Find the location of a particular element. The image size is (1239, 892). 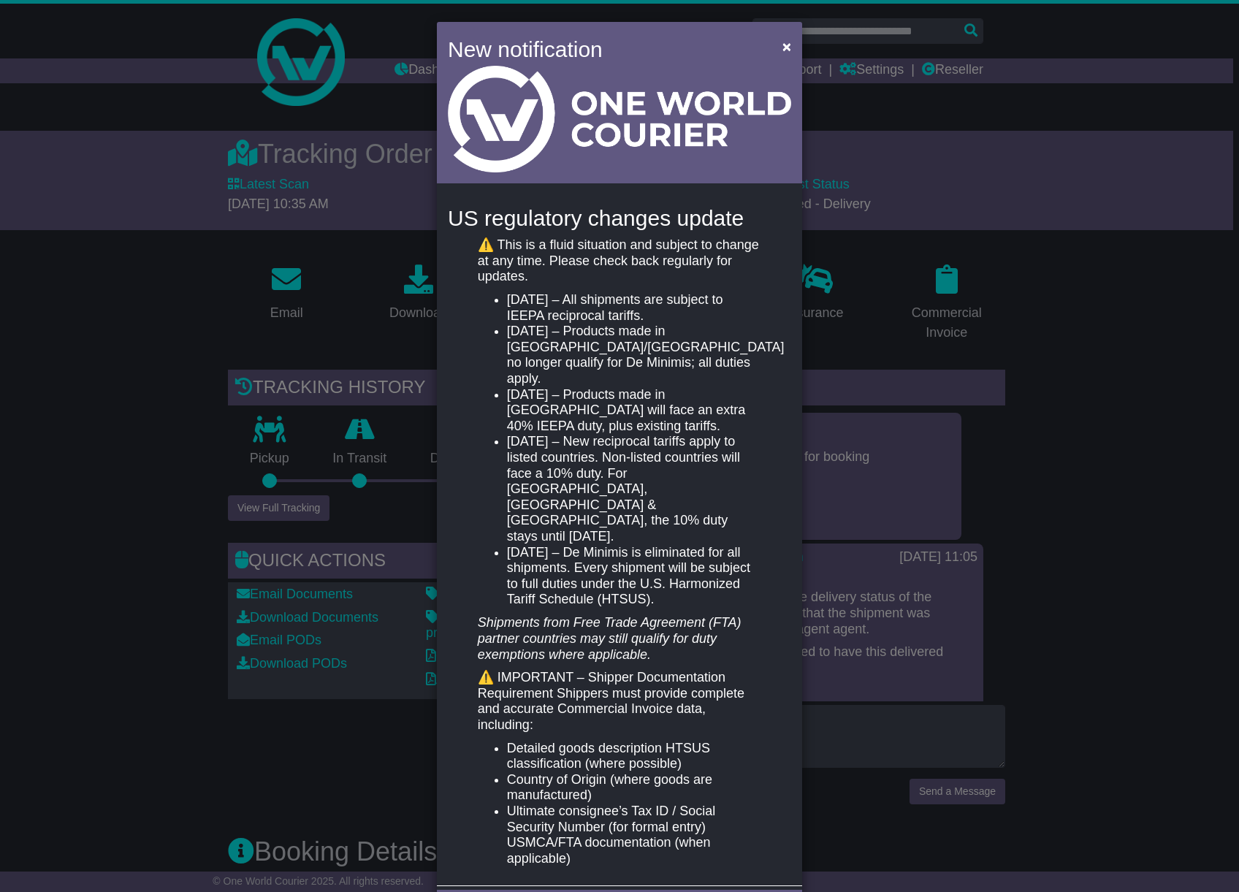

h4: US regulatory changes update is located at coordinates (620, 218).